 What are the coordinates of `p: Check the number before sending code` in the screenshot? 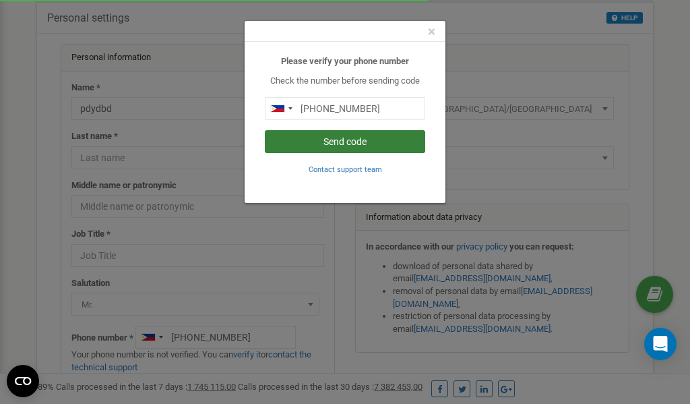 It's located at (345, 81).